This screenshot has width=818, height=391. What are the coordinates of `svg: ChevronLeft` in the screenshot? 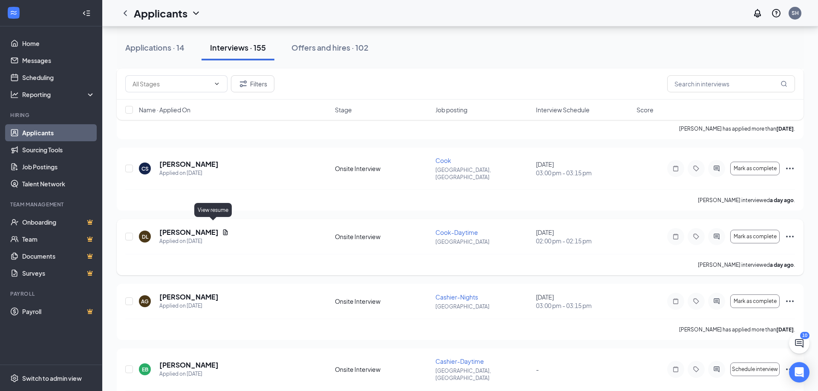 It's located at (125, 13).